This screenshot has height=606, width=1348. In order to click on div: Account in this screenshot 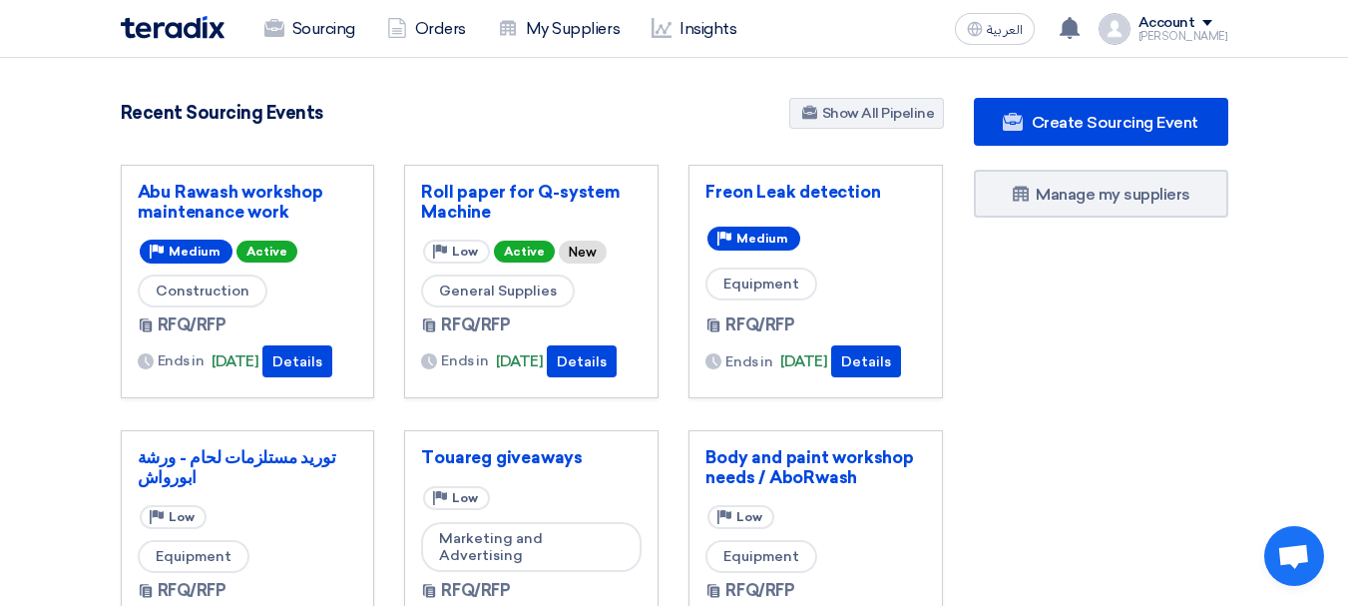, I will do `click(1166, 23)`.